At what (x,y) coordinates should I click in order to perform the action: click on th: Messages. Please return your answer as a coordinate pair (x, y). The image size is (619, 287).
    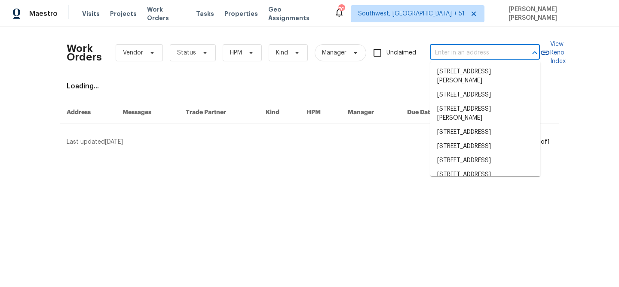
    Looking at the image, I should click on (147, 113).